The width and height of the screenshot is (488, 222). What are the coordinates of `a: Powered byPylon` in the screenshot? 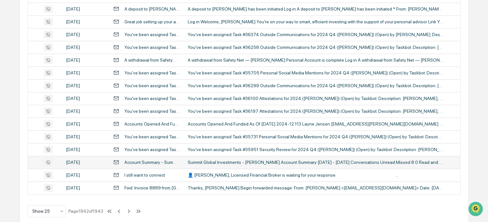 It's located at (61, 111).